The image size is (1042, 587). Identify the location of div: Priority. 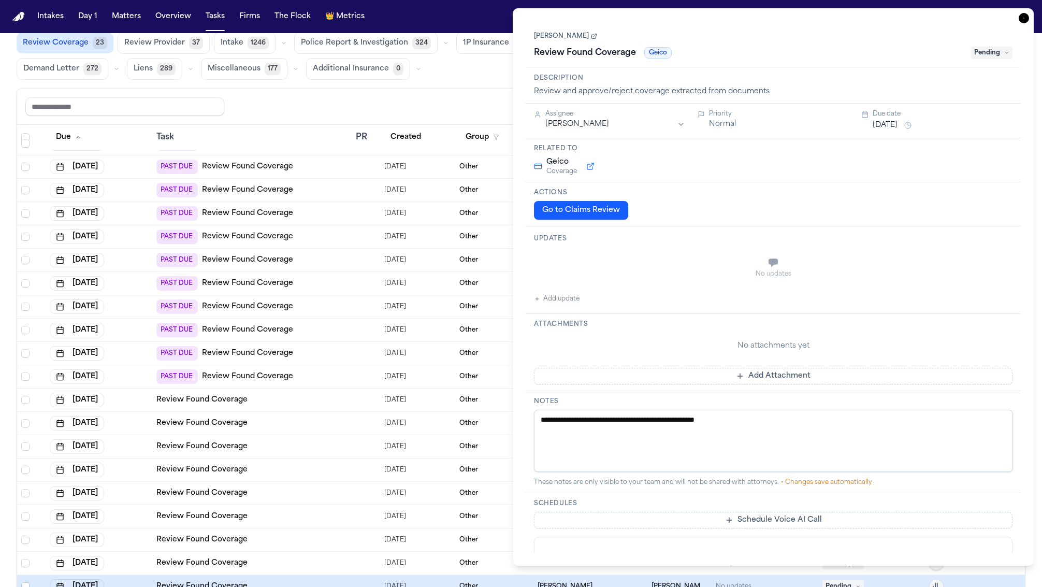
(779, 114).